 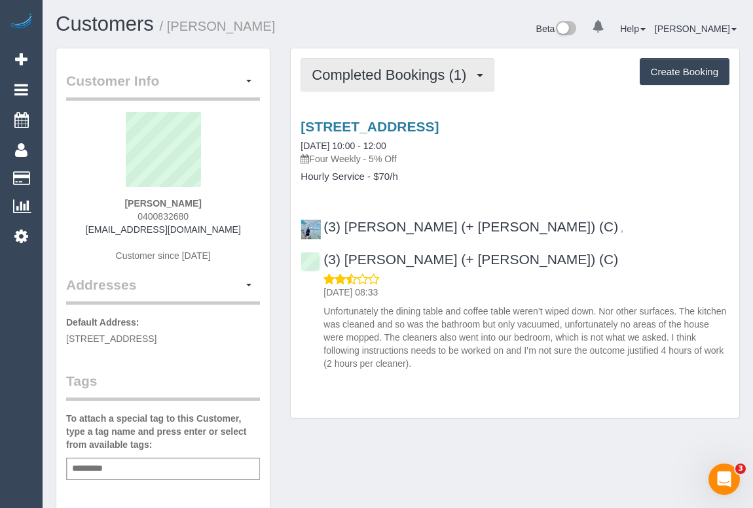 I want to click on span: Completed Bookings (1), so click(x=392, y=75).